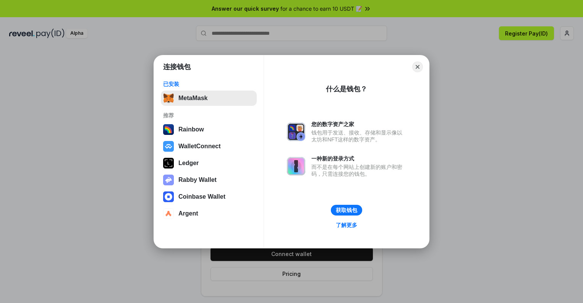 The image size is (583, 303). What do you see at coordinates (359, 170) in the screenshot?
I see `div: 而不是在每个网站上创建新的账户和密码，只需连接您的钱包。` at bounding box center [359, 170].